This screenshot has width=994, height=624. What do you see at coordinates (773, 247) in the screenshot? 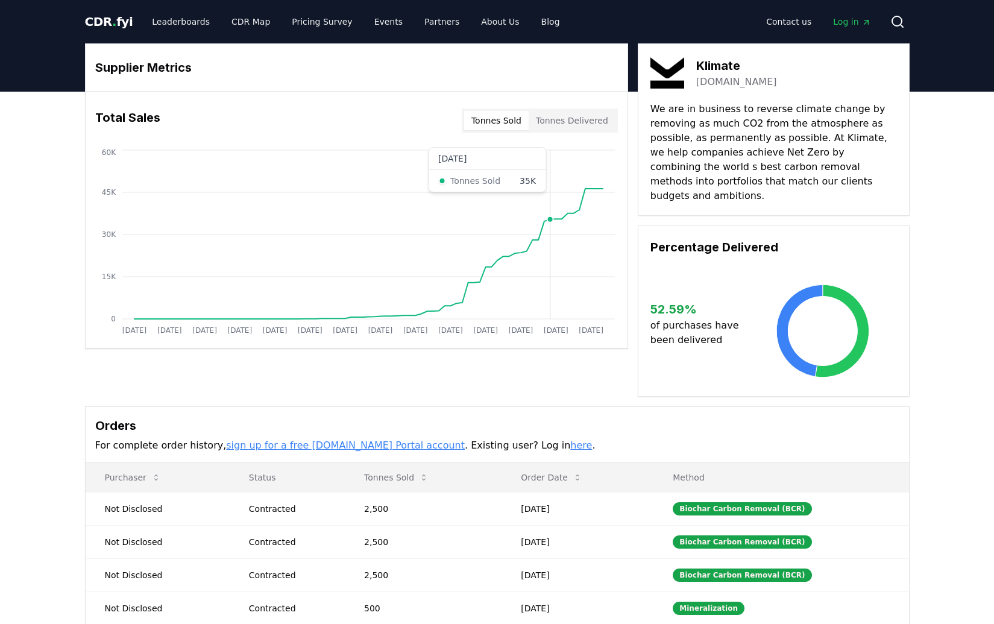
I see `h3: Percentage Delivered` at bounding box center [773, 247].